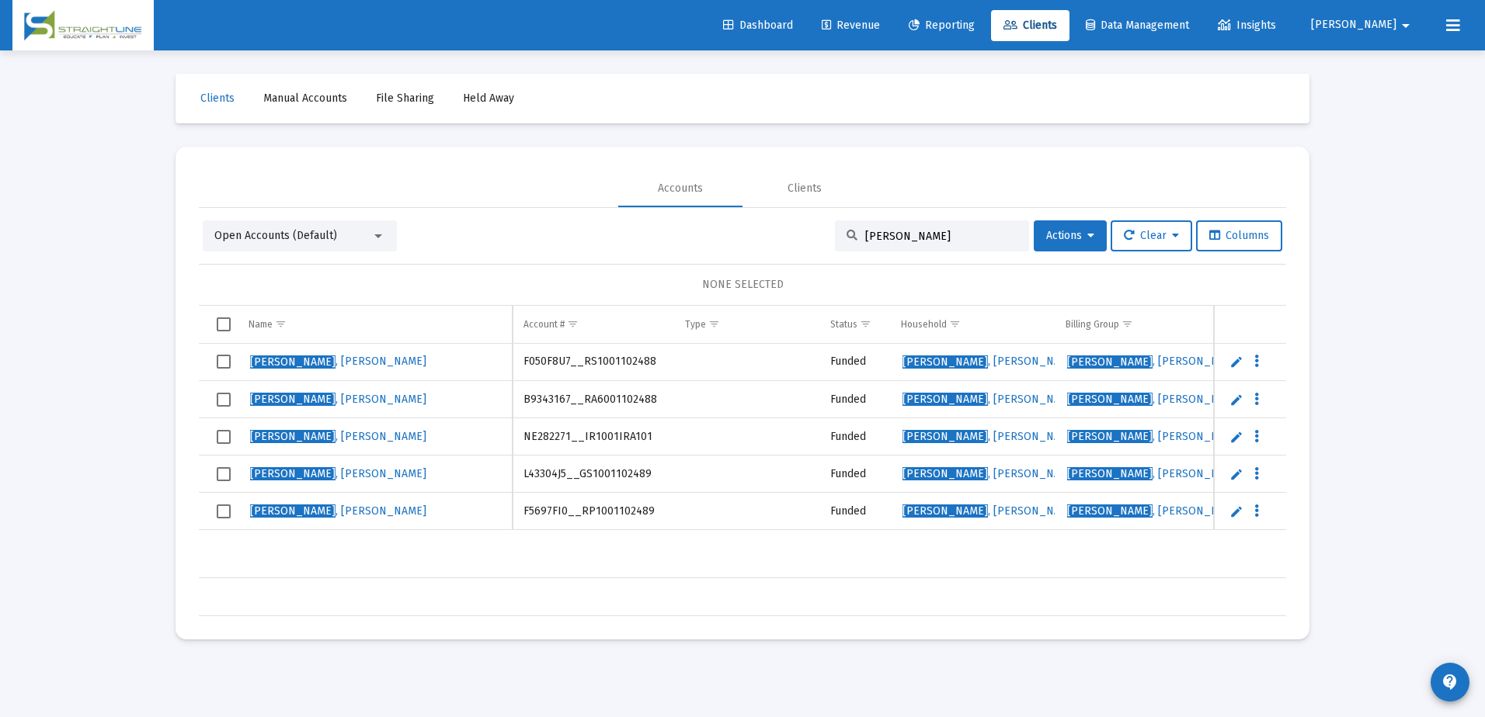  What do you see at coordinates (804, 189) in the screenshot?
I see `div: Clients` at bounding box center [804, 189].